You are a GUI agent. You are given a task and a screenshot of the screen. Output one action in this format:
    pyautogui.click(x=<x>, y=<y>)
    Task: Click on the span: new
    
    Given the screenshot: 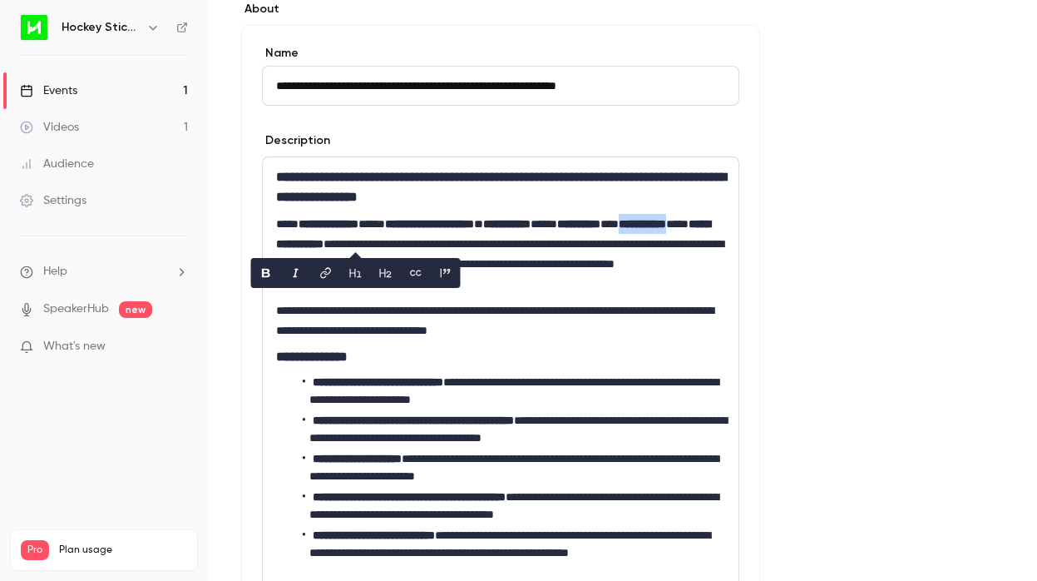 What is the action you would take?
    pyautogui.click(x=136, y=309)
    